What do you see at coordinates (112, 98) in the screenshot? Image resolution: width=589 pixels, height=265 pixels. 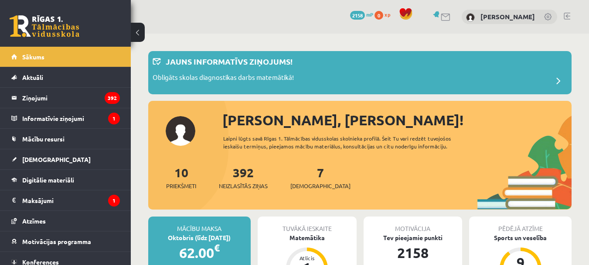 I see `i: 392` at bounding box center [112, 98].